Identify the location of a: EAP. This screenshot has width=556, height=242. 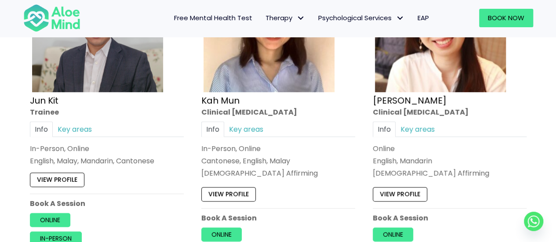
(424, 18).